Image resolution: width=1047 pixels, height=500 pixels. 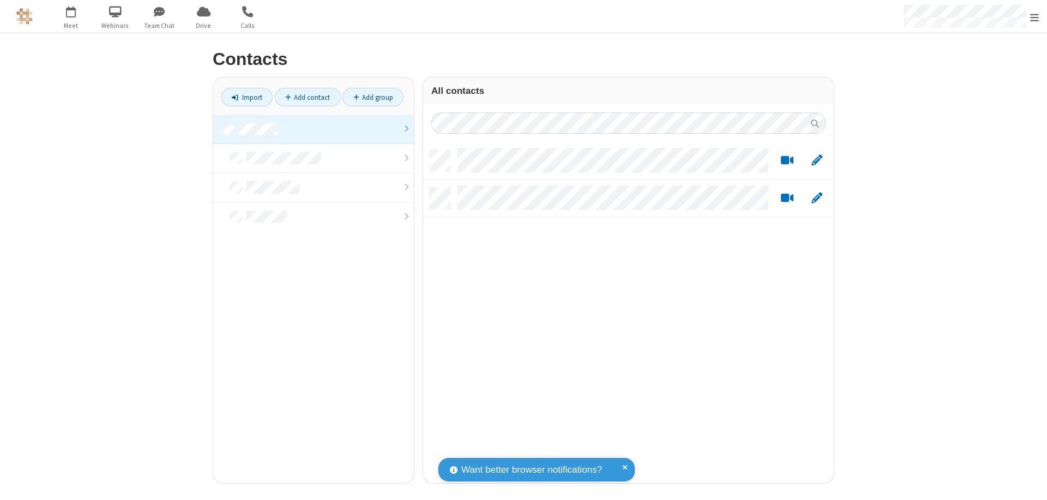 What do you see at coordinates (203, 26) in the screenshot?
I see `span: Drive` at bounding box center [203, 26].